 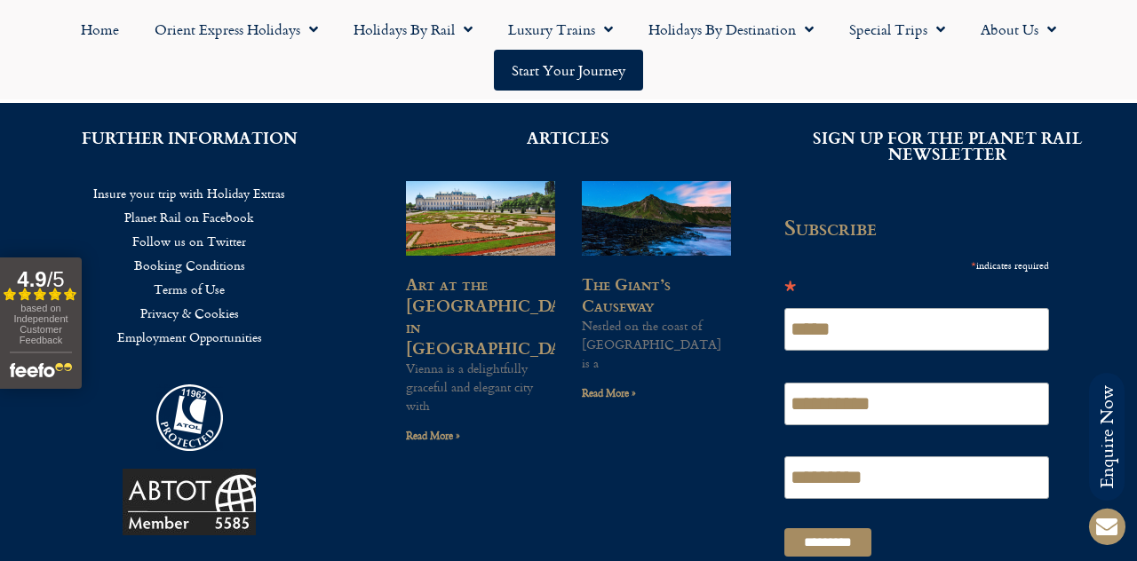 I want to click on img: atol_logo-1, so click(x=189, y=418).